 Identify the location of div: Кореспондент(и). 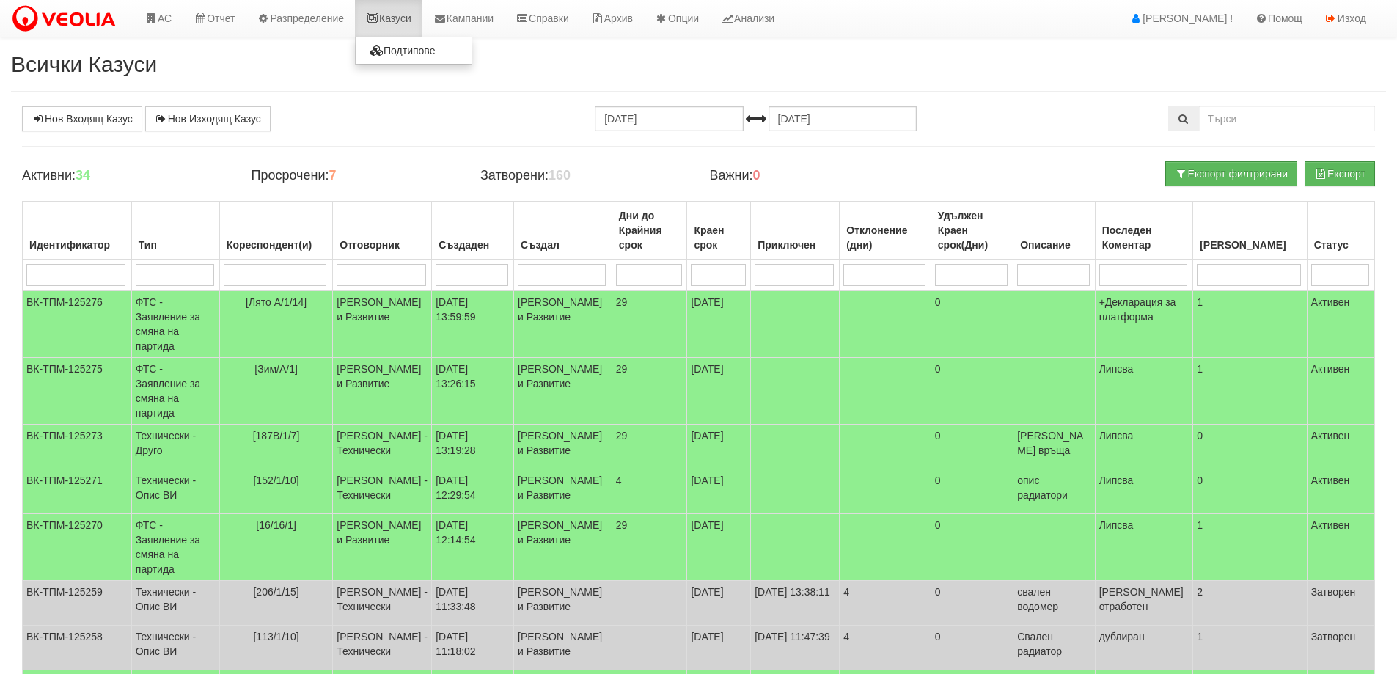
(277, 245).